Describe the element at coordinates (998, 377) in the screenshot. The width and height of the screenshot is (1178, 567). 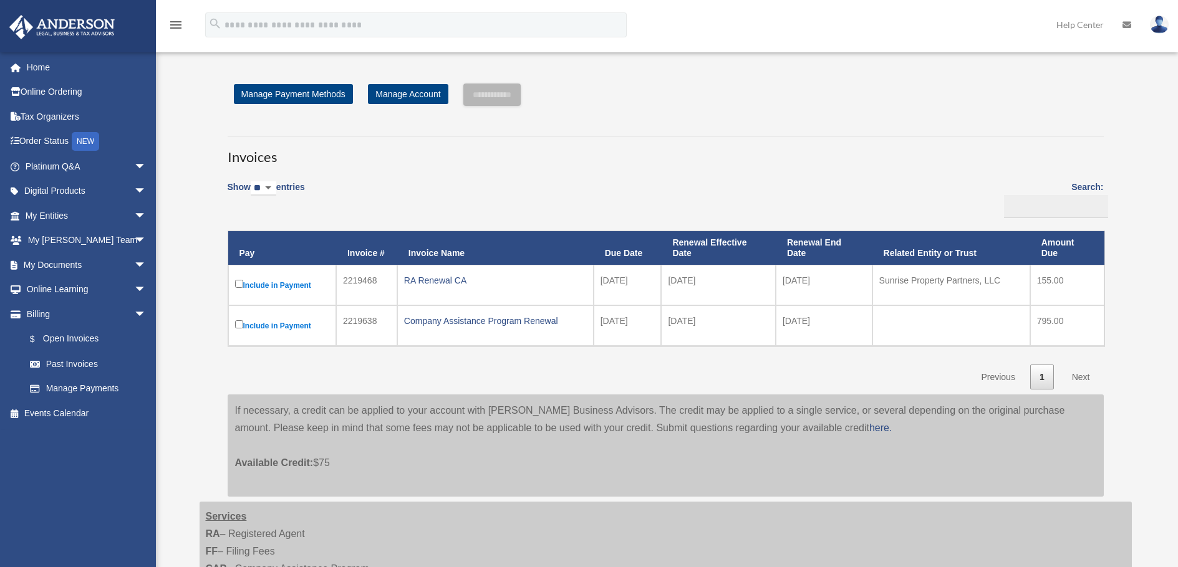
I see `a: Previous` at that location.